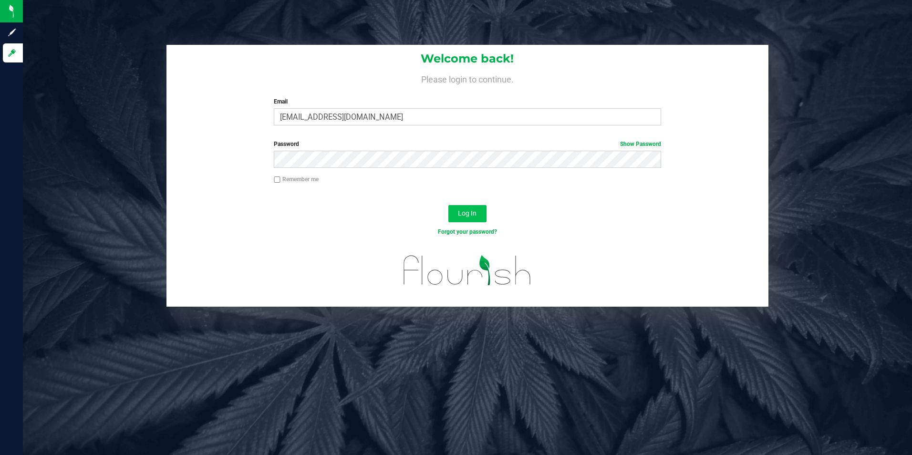 The width and height of the screenshot is (912, 455). Describe the element at coordinates (467, 102) in the screenshot. I see `label: Email` at that location.